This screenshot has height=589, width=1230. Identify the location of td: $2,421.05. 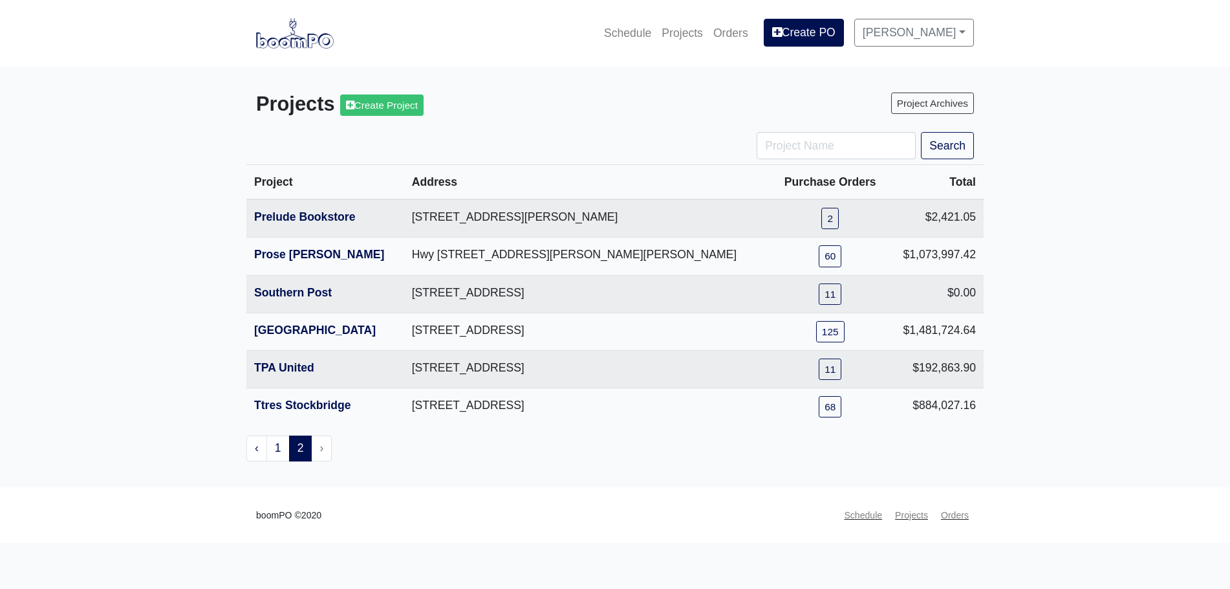
(936, 218).